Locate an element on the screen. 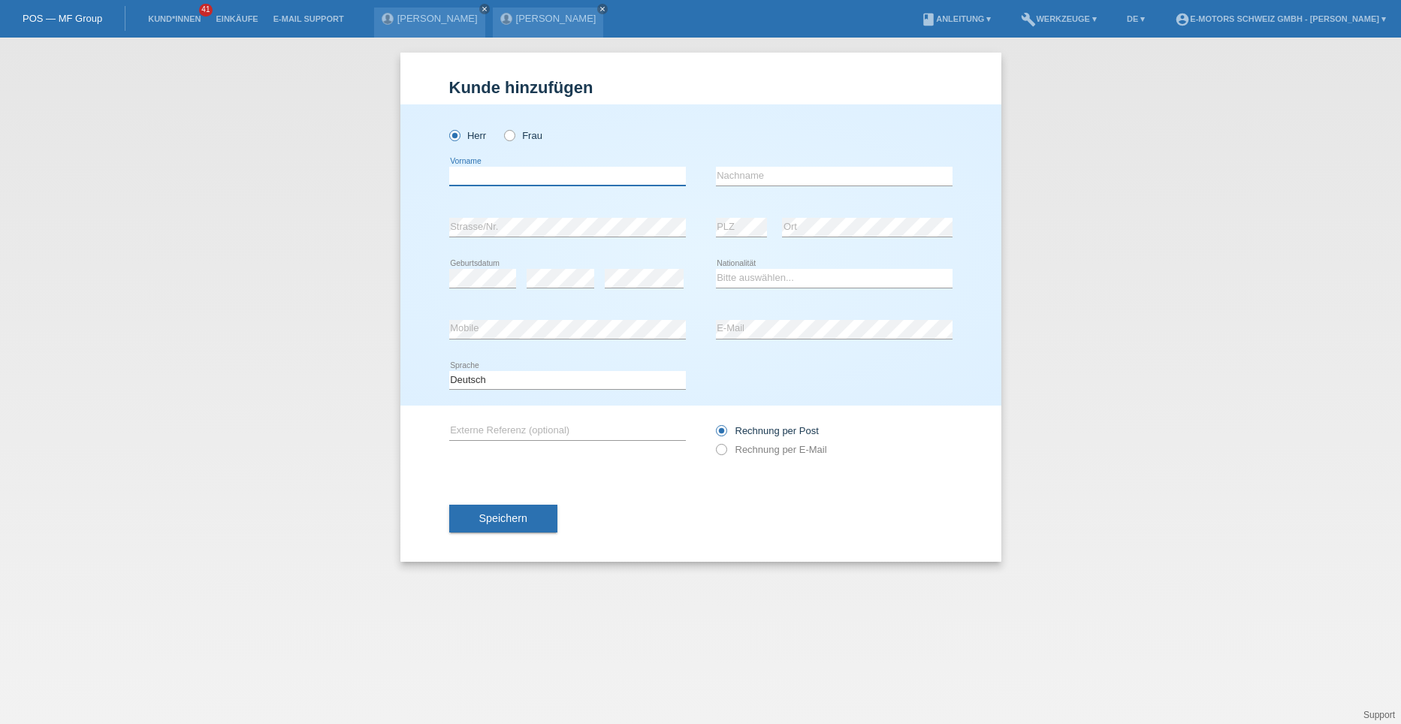 Image resolution: width=1401 pixels, height=724 pixels. input: Frau is located at coordinates (508, 134).